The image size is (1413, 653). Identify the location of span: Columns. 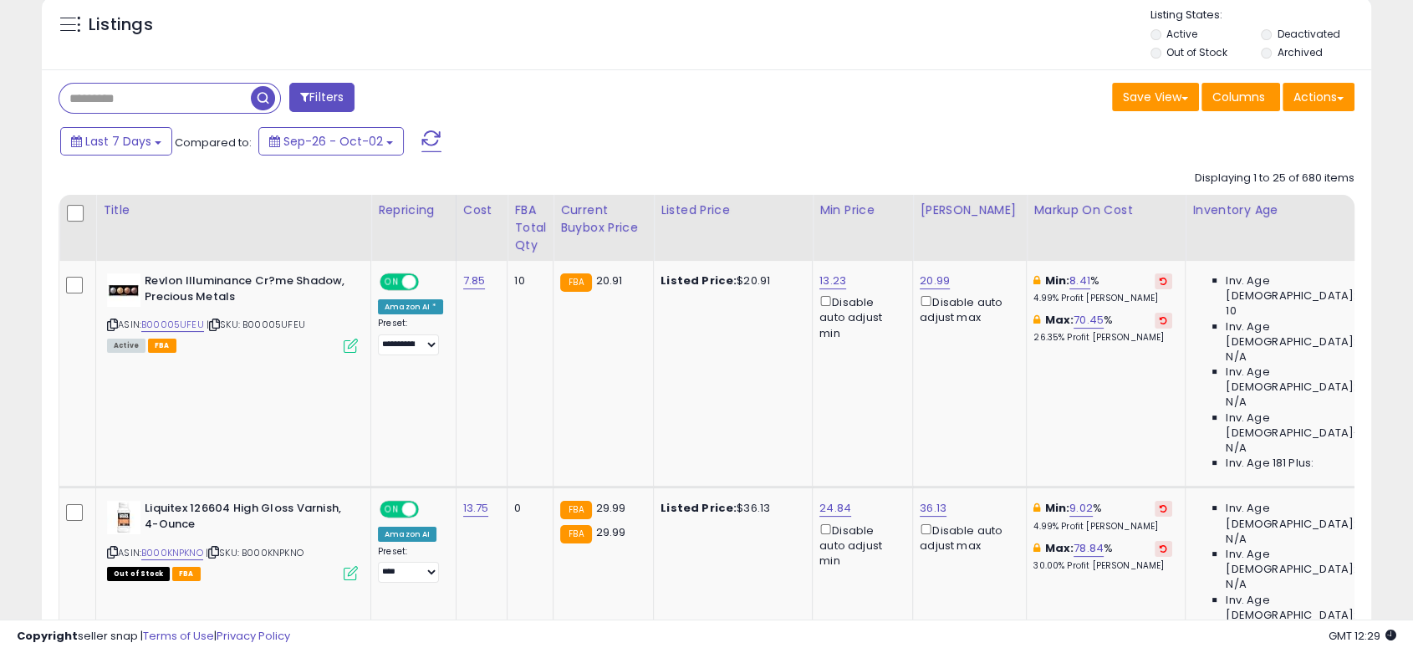
(1238, 97).